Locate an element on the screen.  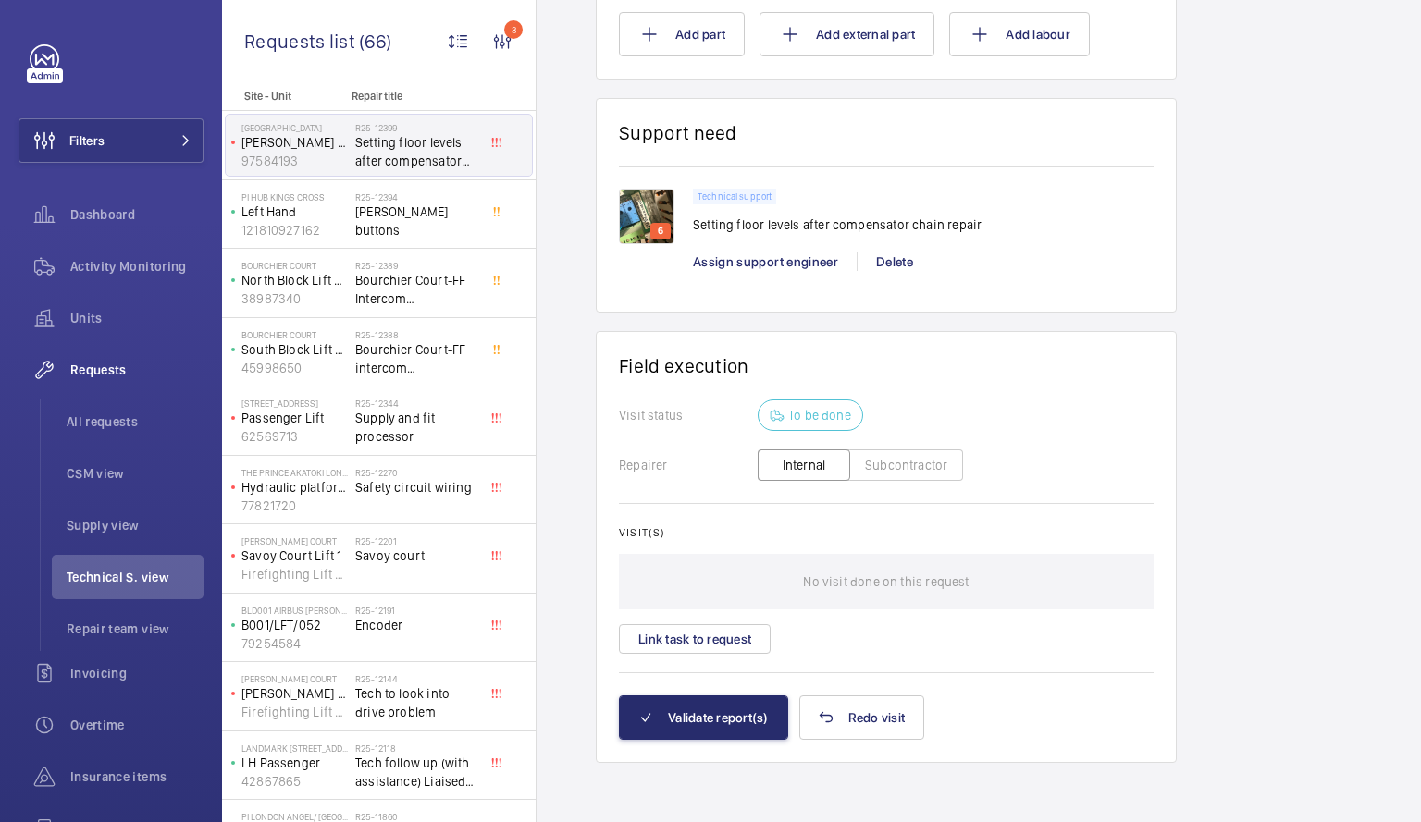
h1: Support need is located at coordinates (678, 132).